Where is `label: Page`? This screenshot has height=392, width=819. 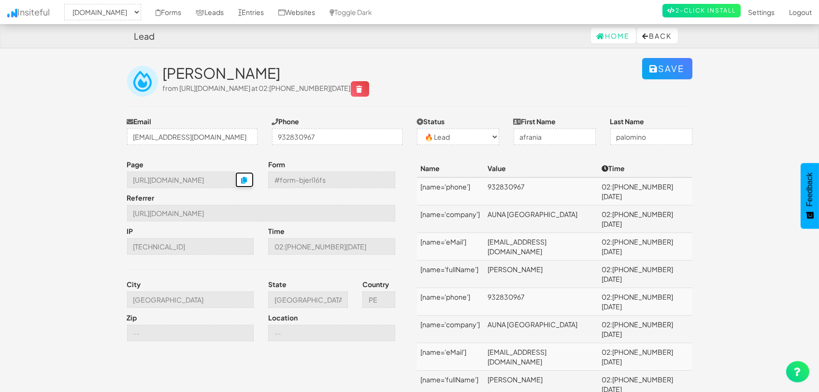 label: Page is located at coordinates (135, 164).